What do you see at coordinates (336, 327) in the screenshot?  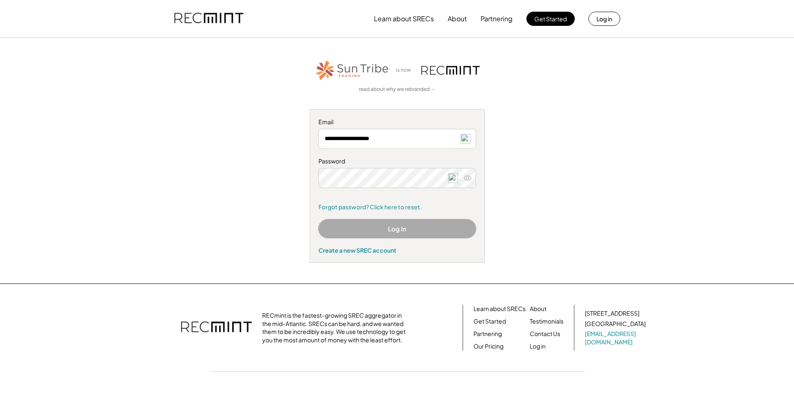 I see `div: RECmint is the fastest-growing SREC aggregator in the mid-Atlantic. SRECs can be hard, and we wan...` at bounding box center [336, 327].